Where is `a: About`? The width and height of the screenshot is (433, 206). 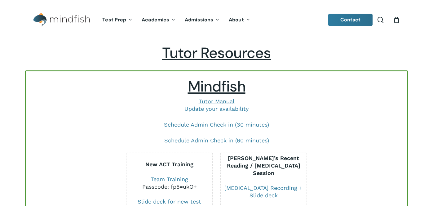
a: About is located at coordinates (239, 20).